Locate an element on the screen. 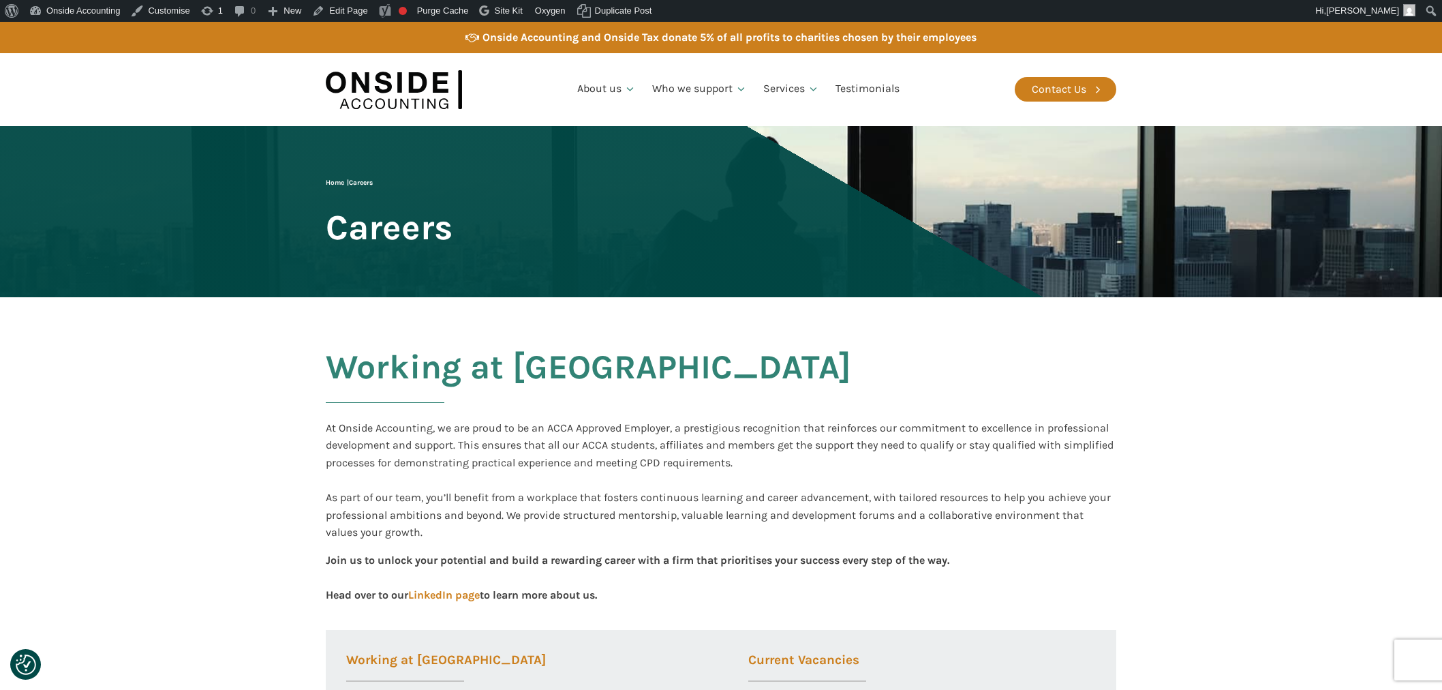  span: Site Kit is located at coordinates (508, 10).